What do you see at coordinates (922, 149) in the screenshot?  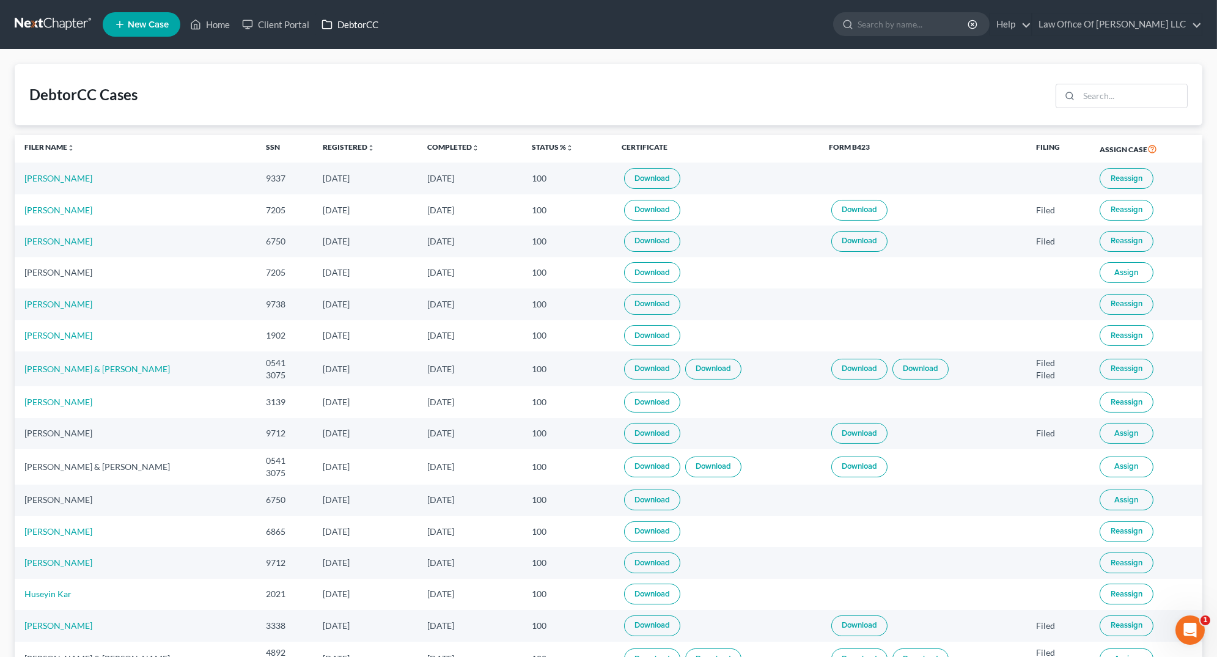 I see `th: Form B423` at bounding box center [922, 149].